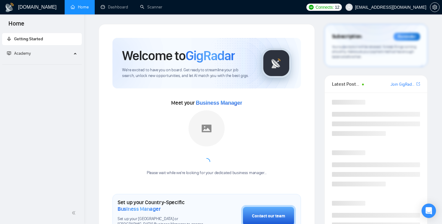  Describe the element at coordinates (151, 7) in the screenshot. I see `a: searchScanner` at that location.